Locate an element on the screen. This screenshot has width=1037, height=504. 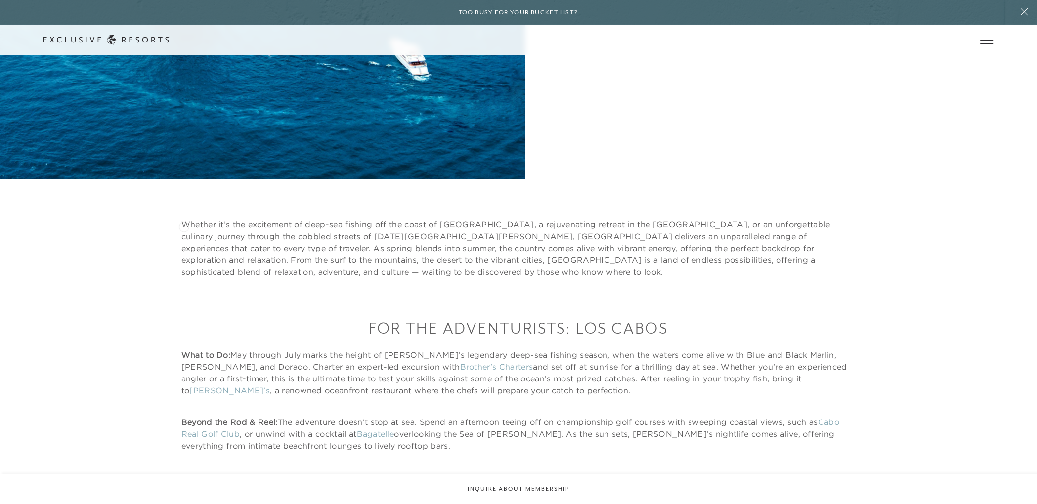
a: Brother's Charters is located at coordinates (497, 367).